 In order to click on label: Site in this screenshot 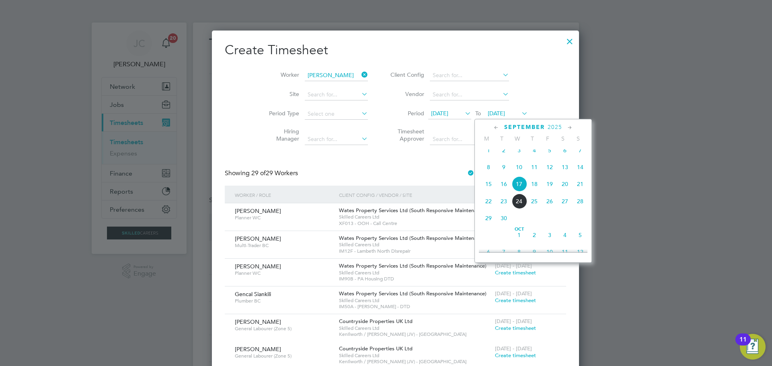, I will do `click(281, 94)`.